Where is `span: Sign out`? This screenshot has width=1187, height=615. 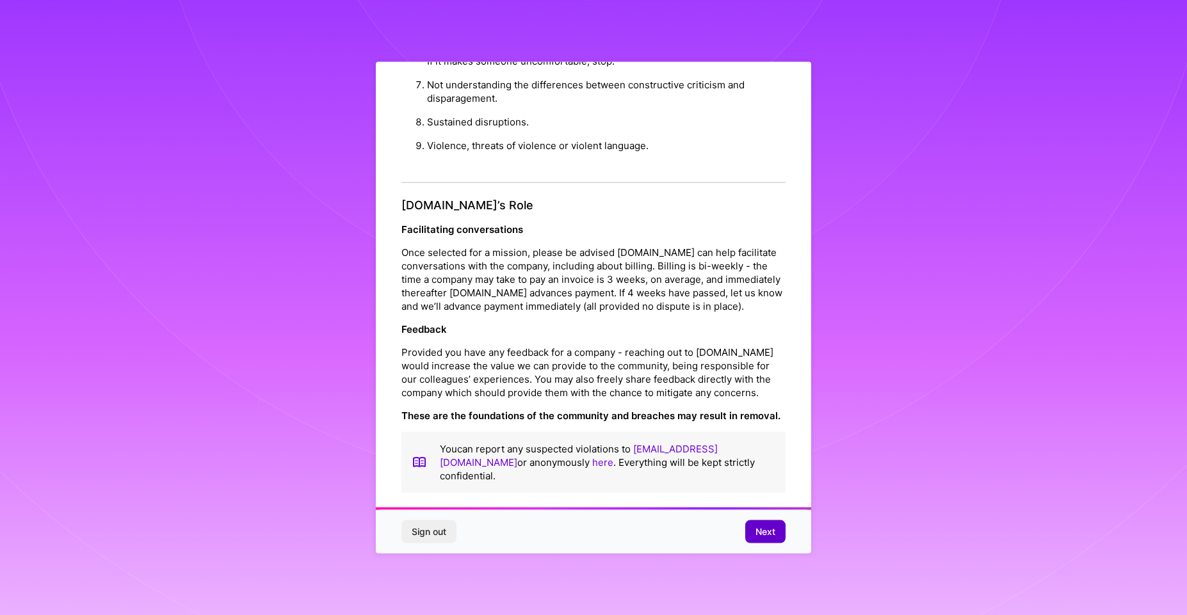 span: Sign out is located at coordinates (429, 532).